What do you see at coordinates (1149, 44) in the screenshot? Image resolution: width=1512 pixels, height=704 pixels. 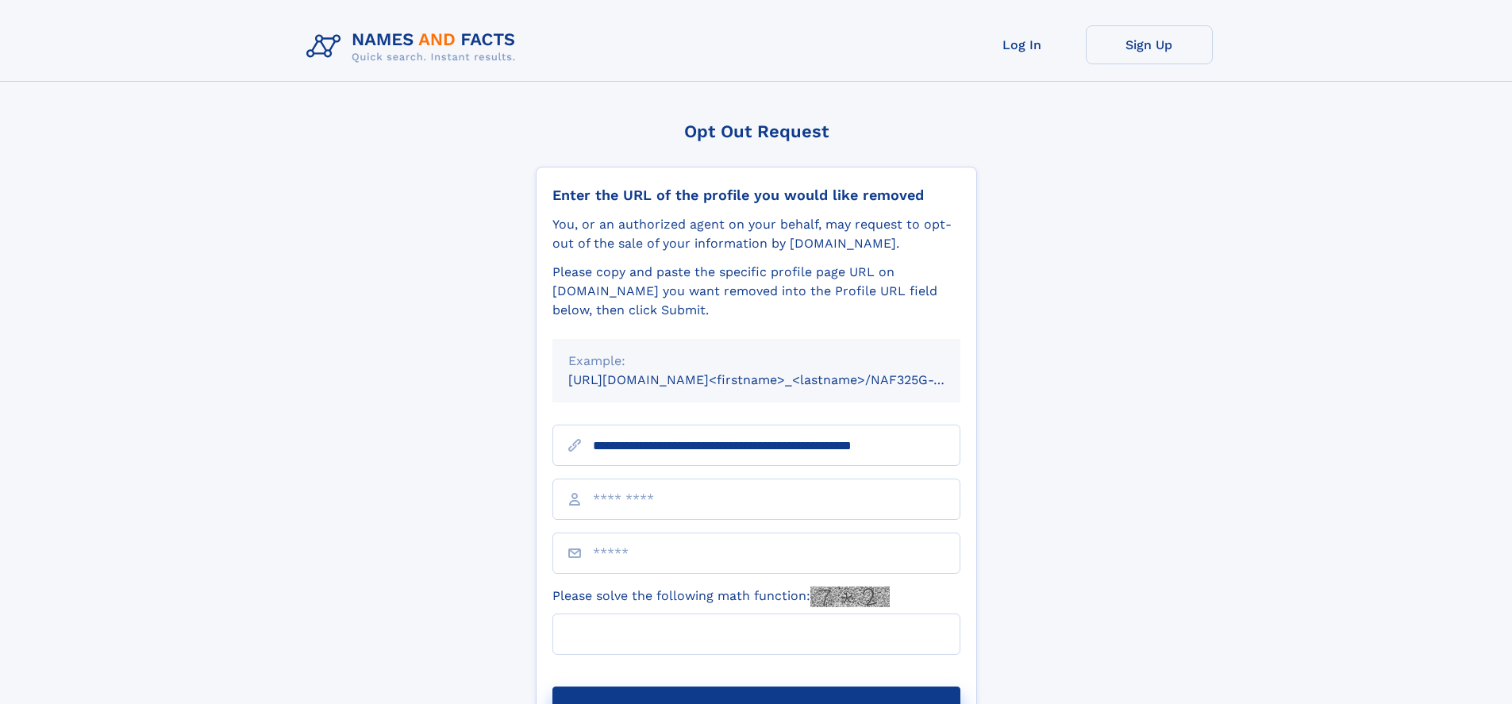 I see `a: Sign Up` at bounding box center [1149, 44].